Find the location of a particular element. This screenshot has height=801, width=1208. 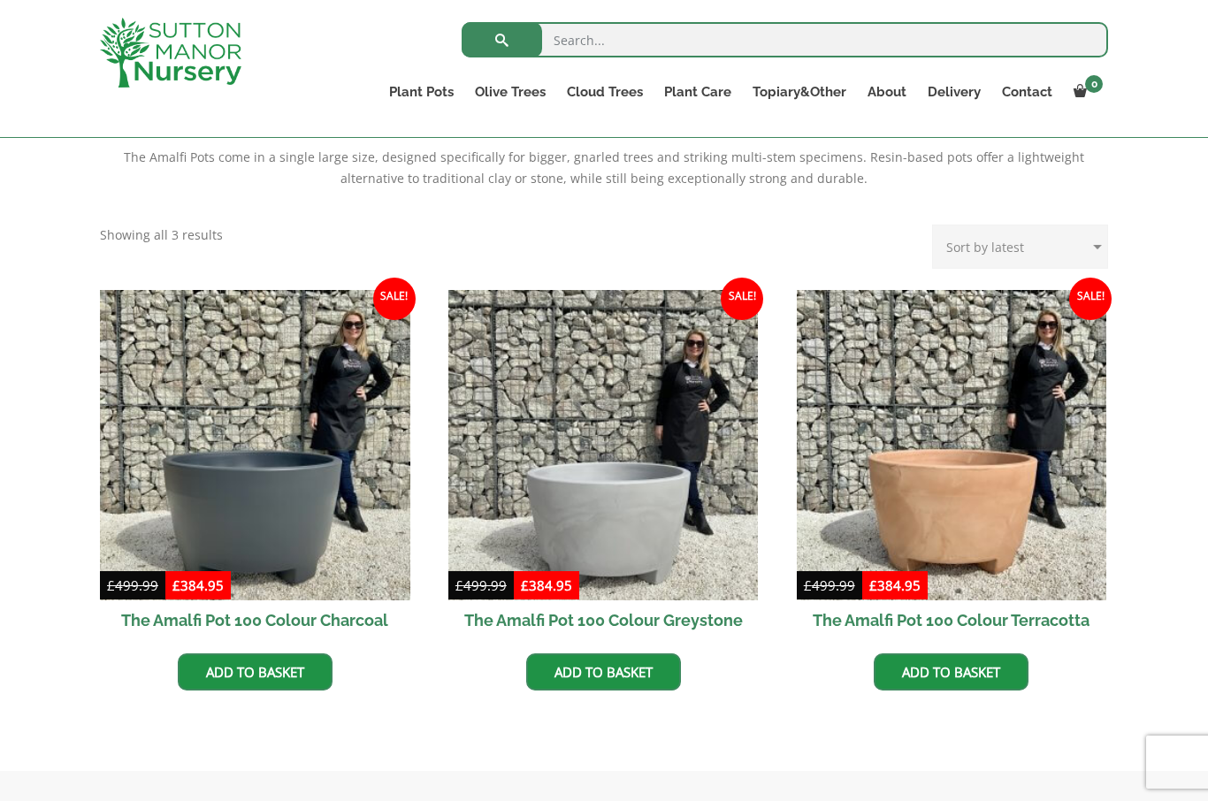

img: logo is located at coordinates (171, 52).